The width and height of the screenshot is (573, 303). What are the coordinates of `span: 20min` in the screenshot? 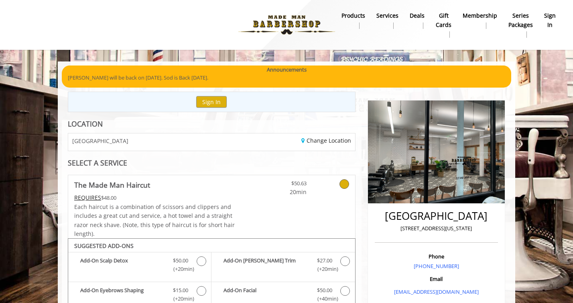 It's located at (283, 192).